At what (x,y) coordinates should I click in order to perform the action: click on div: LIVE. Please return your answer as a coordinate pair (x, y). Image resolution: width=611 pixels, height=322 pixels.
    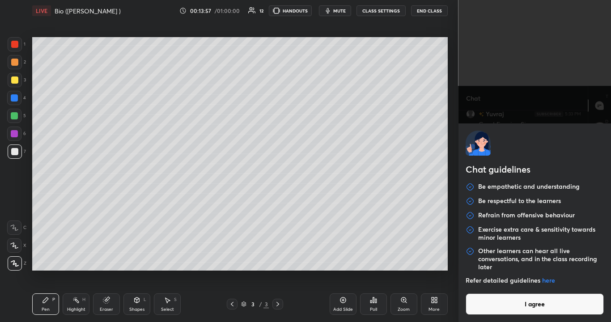
    Looking at the image, I should click on (42, 11).